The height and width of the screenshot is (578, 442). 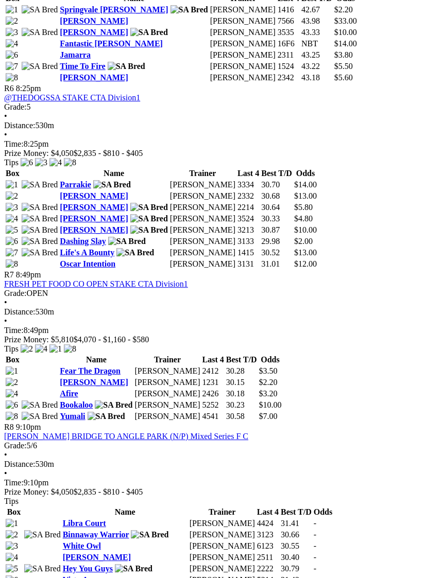 I want to click on td: 2426, so click(x=213, y=394).